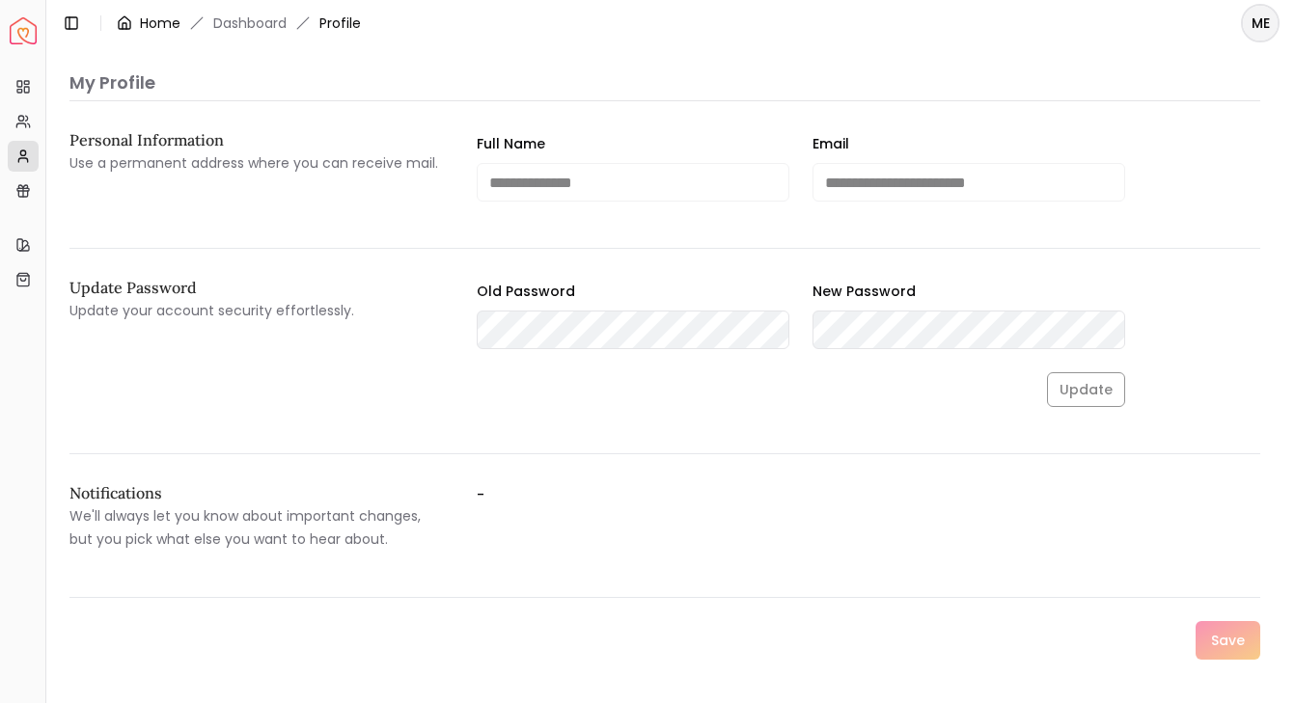  What do you see at coordinates (23, 31) in the screenshot?
I see `img: Spacejoy Logo` at bounding box center [23, 31].